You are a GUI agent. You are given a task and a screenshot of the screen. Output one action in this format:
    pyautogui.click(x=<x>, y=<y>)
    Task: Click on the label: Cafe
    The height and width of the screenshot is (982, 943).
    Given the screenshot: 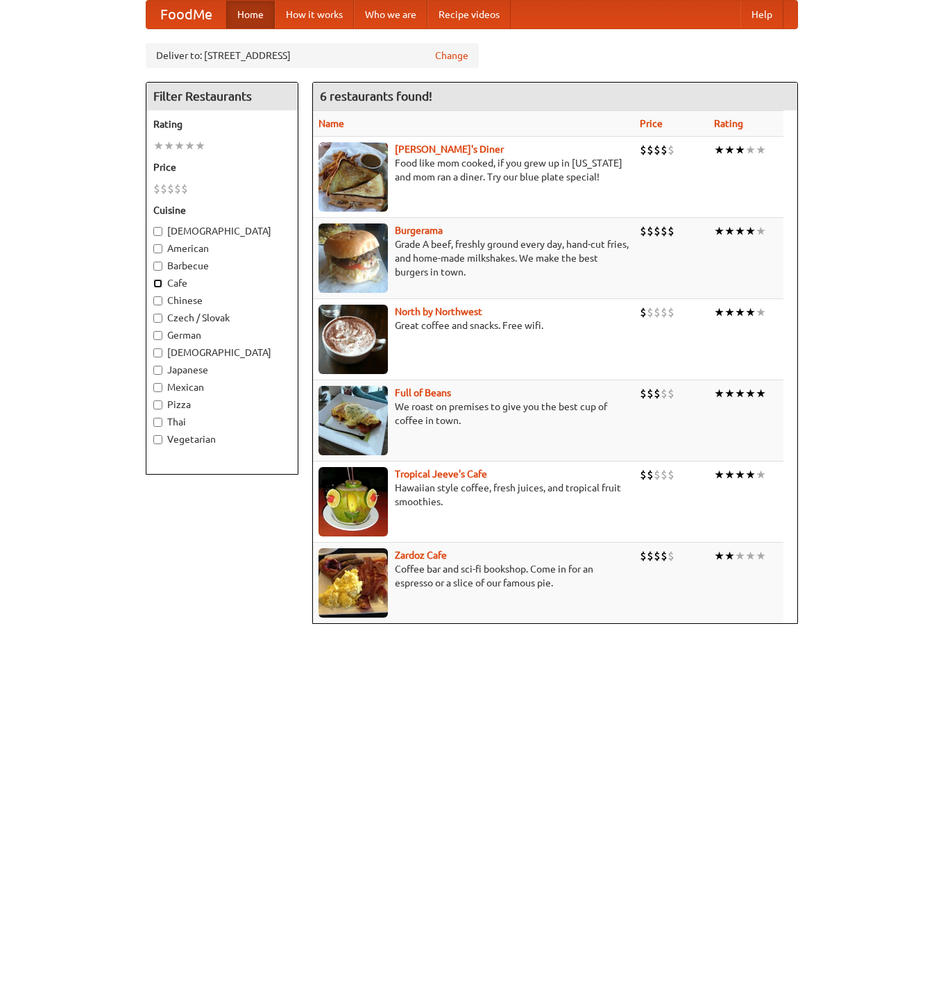 What is the action you would take?
    pyautogui.click(x=222, y=283)
    